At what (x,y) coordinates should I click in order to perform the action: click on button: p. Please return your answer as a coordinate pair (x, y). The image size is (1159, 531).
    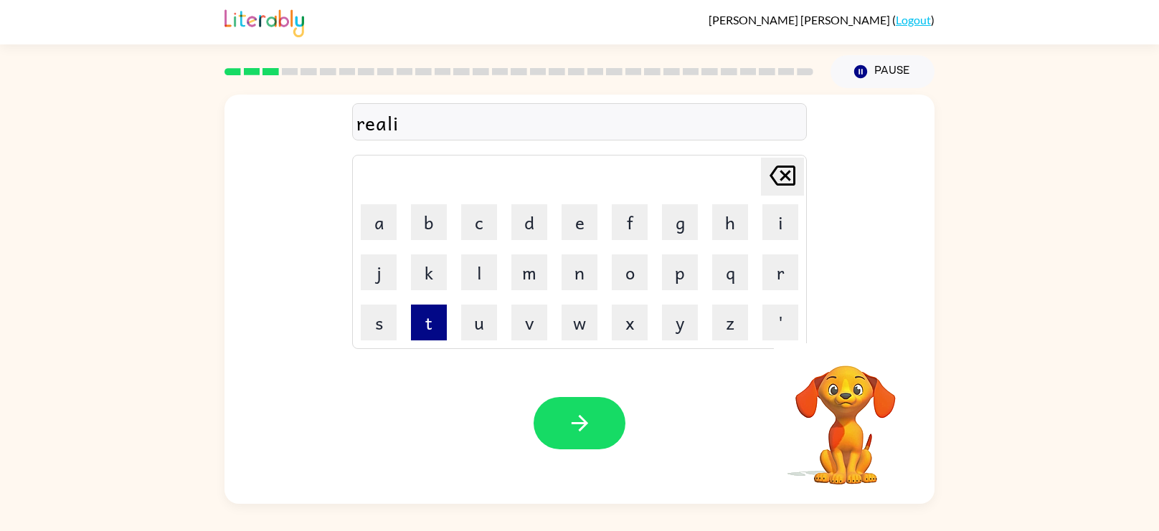
    Looking at the image, I should click on (680, 272).